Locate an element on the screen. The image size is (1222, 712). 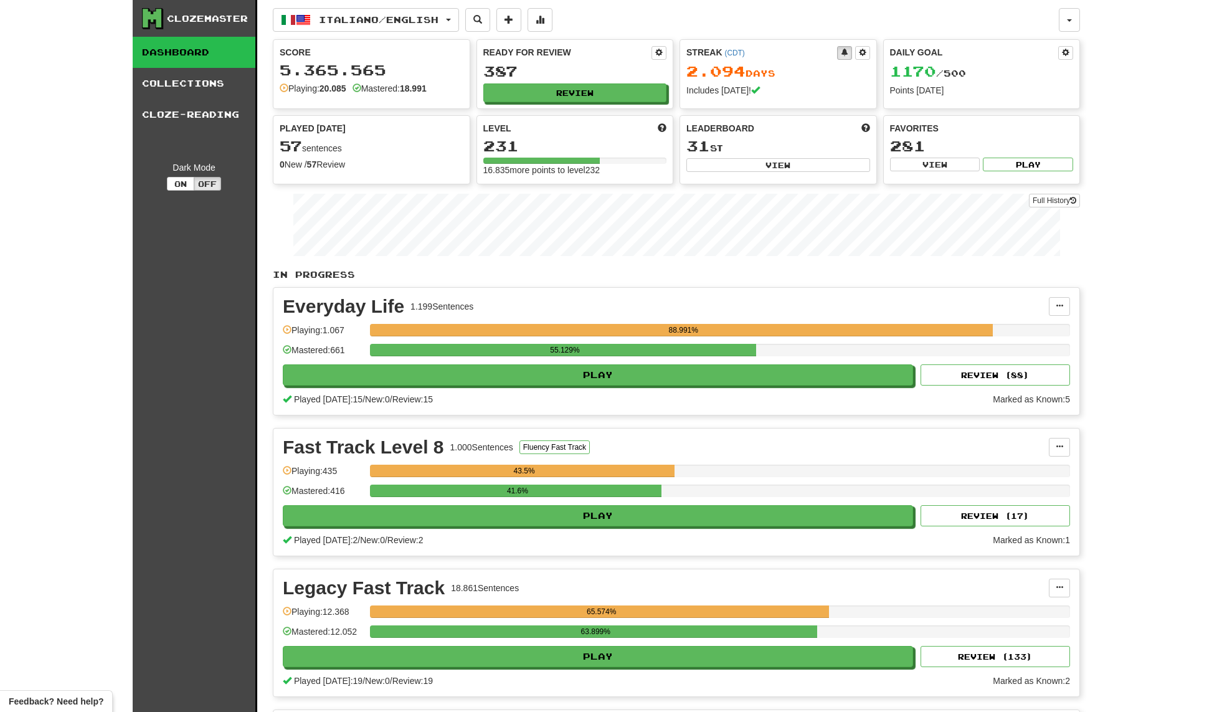
button: Off is located at coordinates (207, 184).